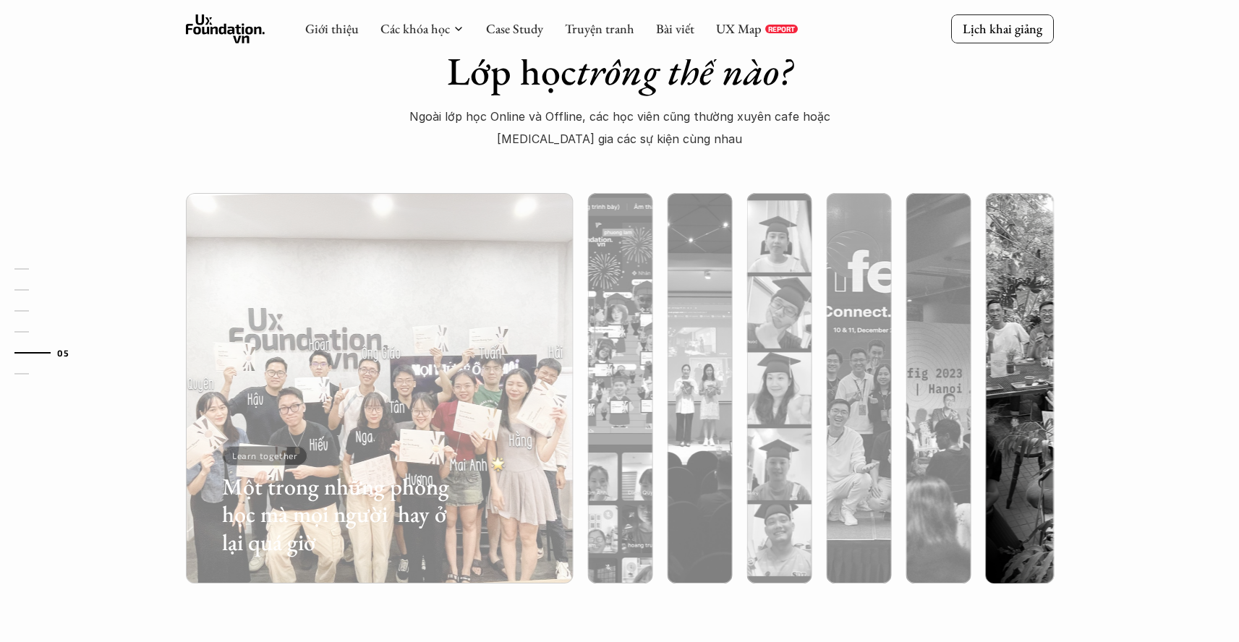 This screenshot has width=1239, height=642. I want to click on a: Lịch khai giảng, so click(1003, 28).